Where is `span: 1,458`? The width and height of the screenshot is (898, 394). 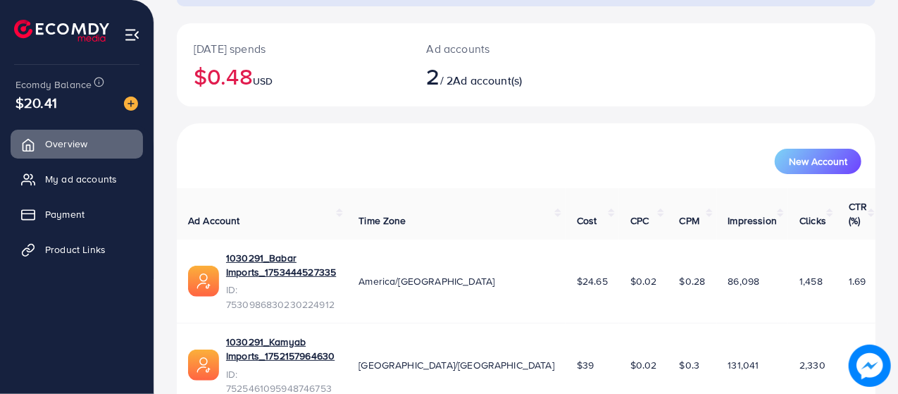
span: 1,458 is located at coordinates (811, 281).